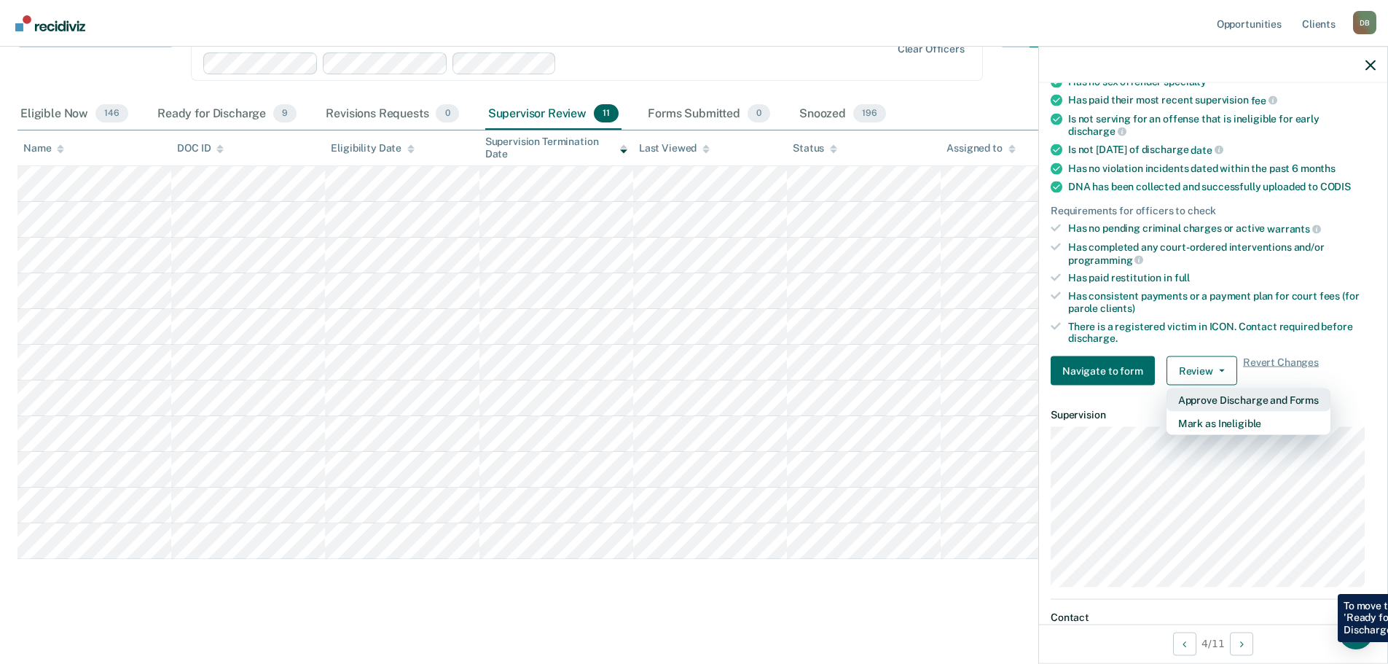 This screenshot has width=1388, height=664. Describe the element at coordinates (1318, 168) in the screenshot. I see `span: months` at that location.